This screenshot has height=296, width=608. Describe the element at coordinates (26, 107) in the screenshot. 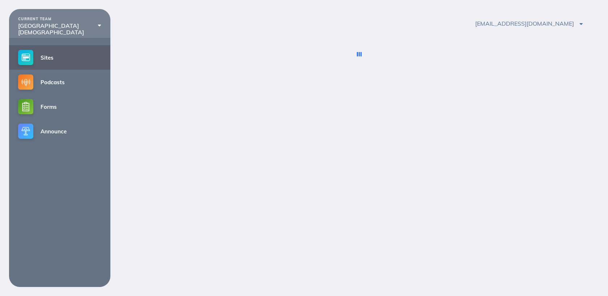

I see `img: forms-small@2x.png` at that location.